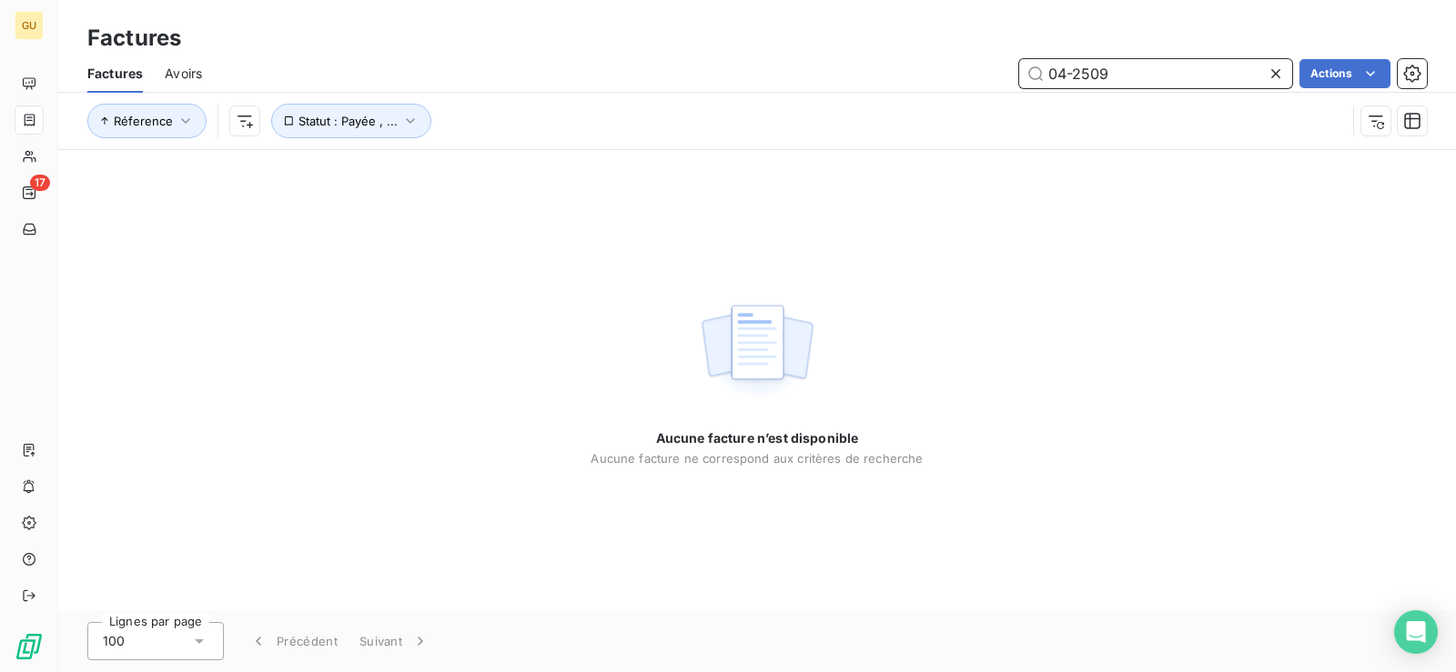 Image resolution: width=1456 pixels, height=672 pixels. I want to click on button: Précédent, so click(293, 641).